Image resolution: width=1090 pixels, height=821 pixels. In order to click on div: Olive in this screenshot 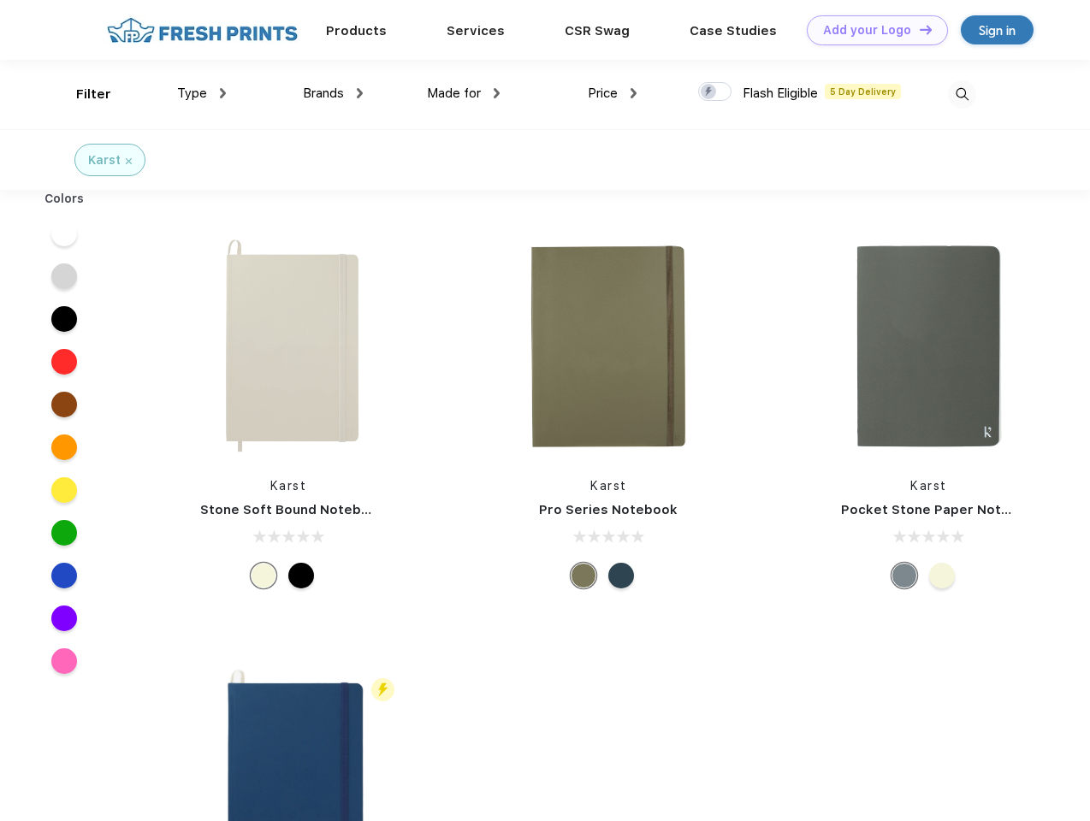, I will do `click(583, 576)`.